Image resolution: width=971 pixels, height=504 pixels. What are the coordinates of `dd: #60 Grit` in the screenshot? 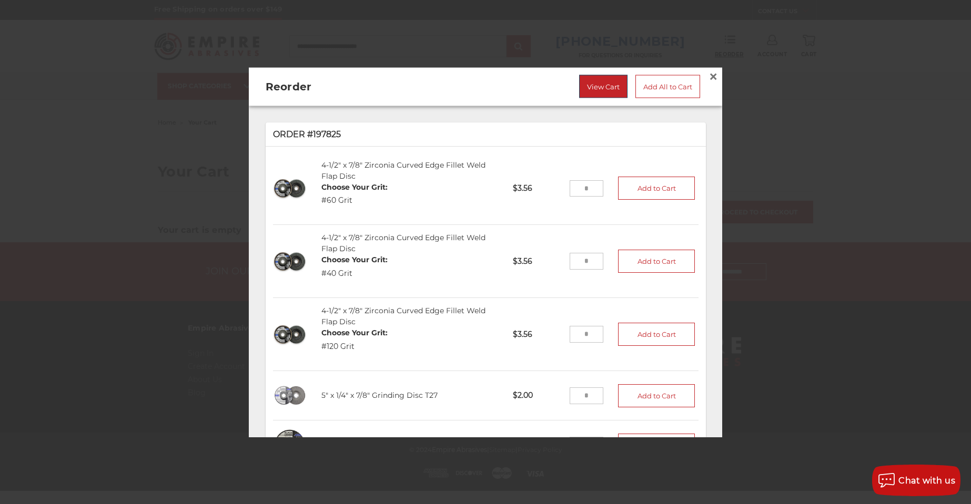 It's located at (355, 200).